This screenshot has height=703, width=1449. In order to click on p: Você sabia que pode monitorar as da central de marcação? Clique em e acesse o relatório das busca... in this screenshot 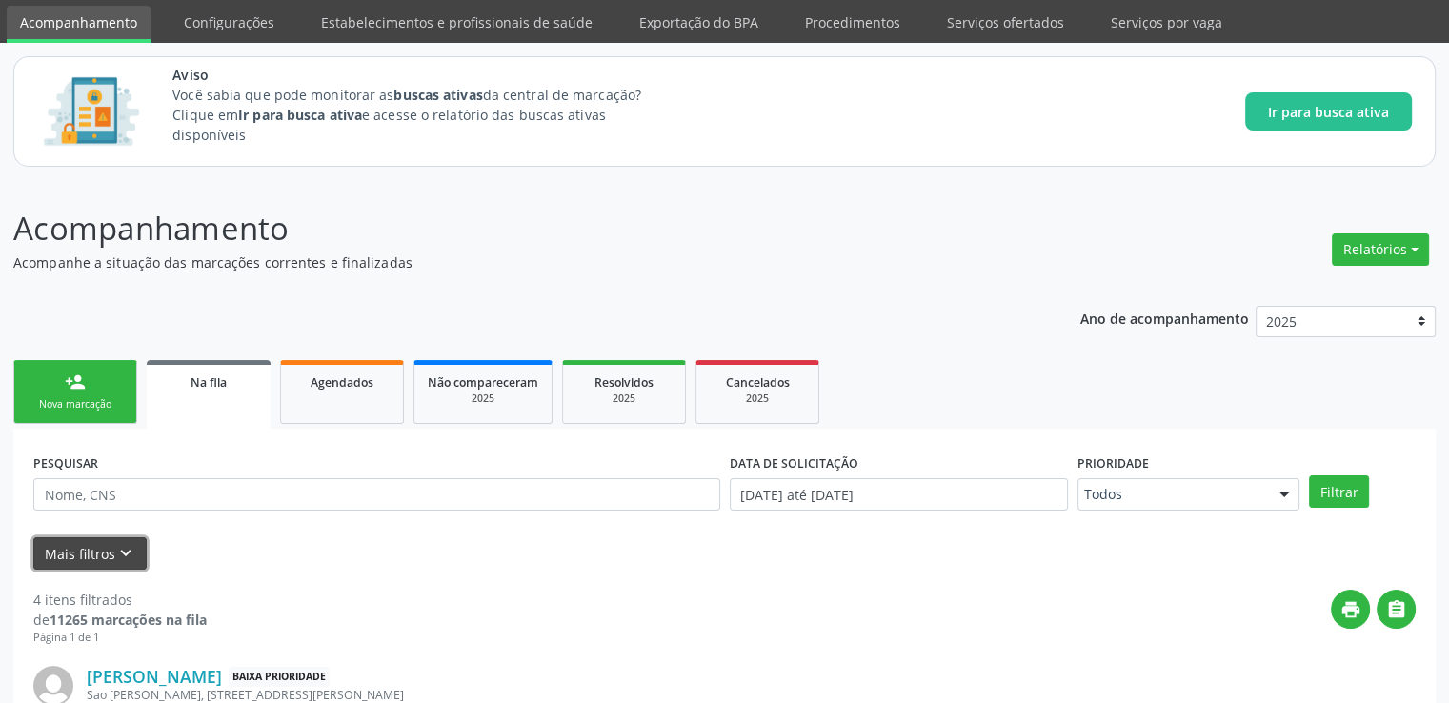, I will do `click(424, 114)`.